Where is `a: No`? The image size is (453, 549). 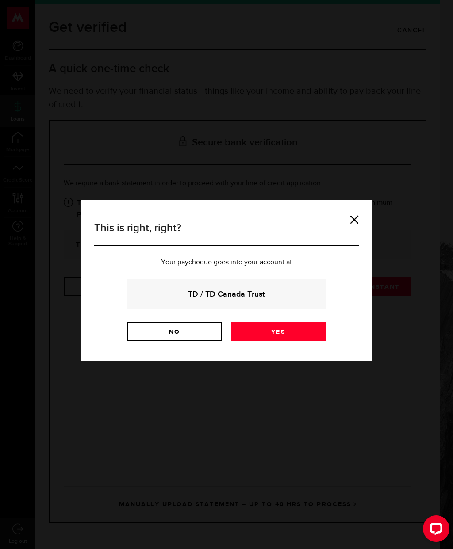
a: No is located at coordinates (175, 332).